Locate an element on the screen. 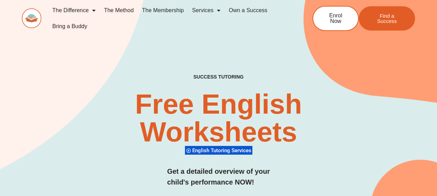 The image size is (437, 196). h4: SUCCESS TUTORING​ is located at coordinates (218, 77).